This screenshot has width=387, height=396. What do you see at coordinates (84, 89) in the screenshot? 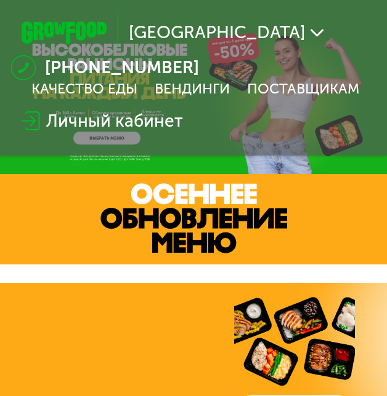
I see `a: Качество еды` at bounding box center [84, 89].